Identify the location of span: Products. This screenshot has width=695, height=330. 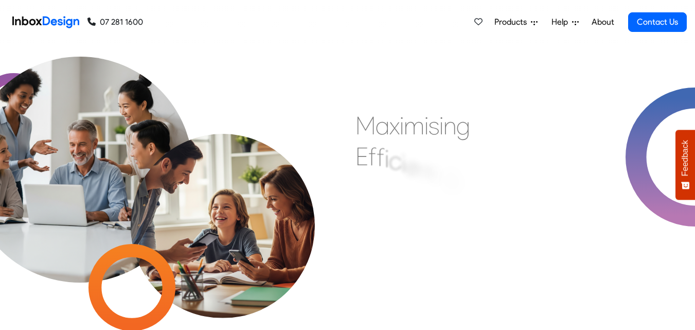
(512, 22).